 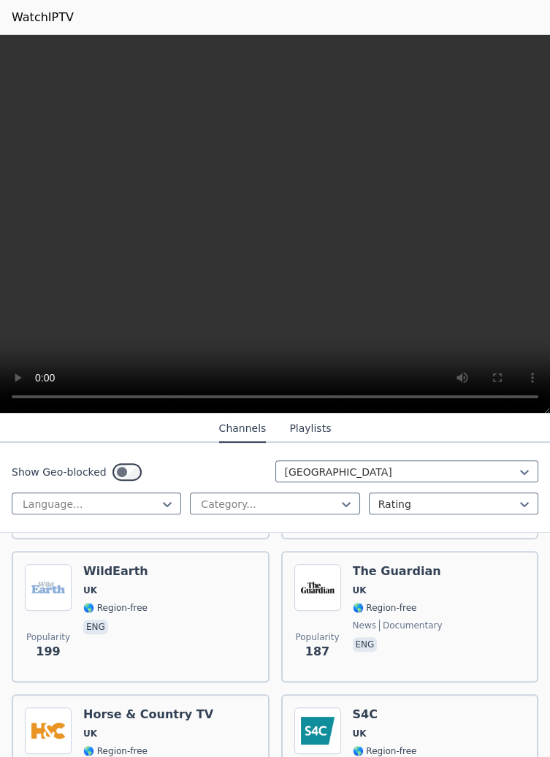 I want to click on img: Horse & Country TV, so click(x=48, y=731).